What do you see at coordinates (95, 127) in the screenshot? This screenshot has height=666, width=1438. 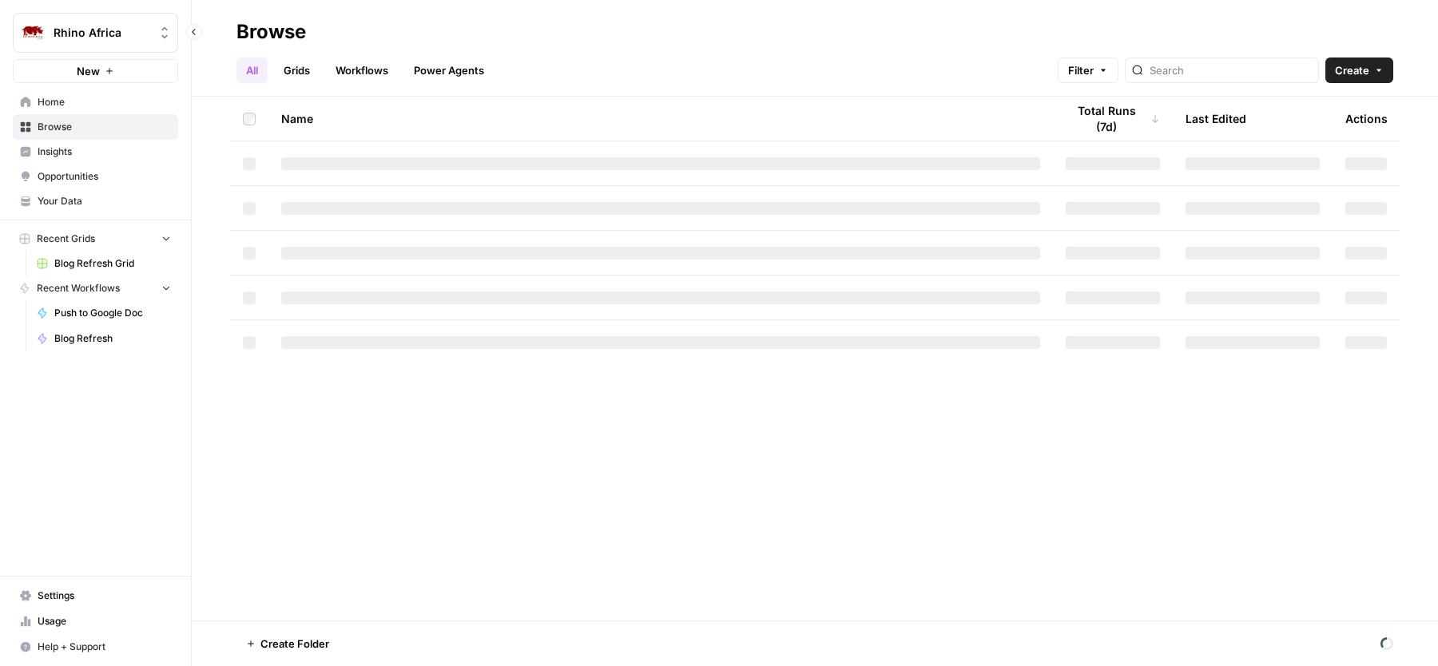 I see `a: Browse` at bounding box center [95, 127].